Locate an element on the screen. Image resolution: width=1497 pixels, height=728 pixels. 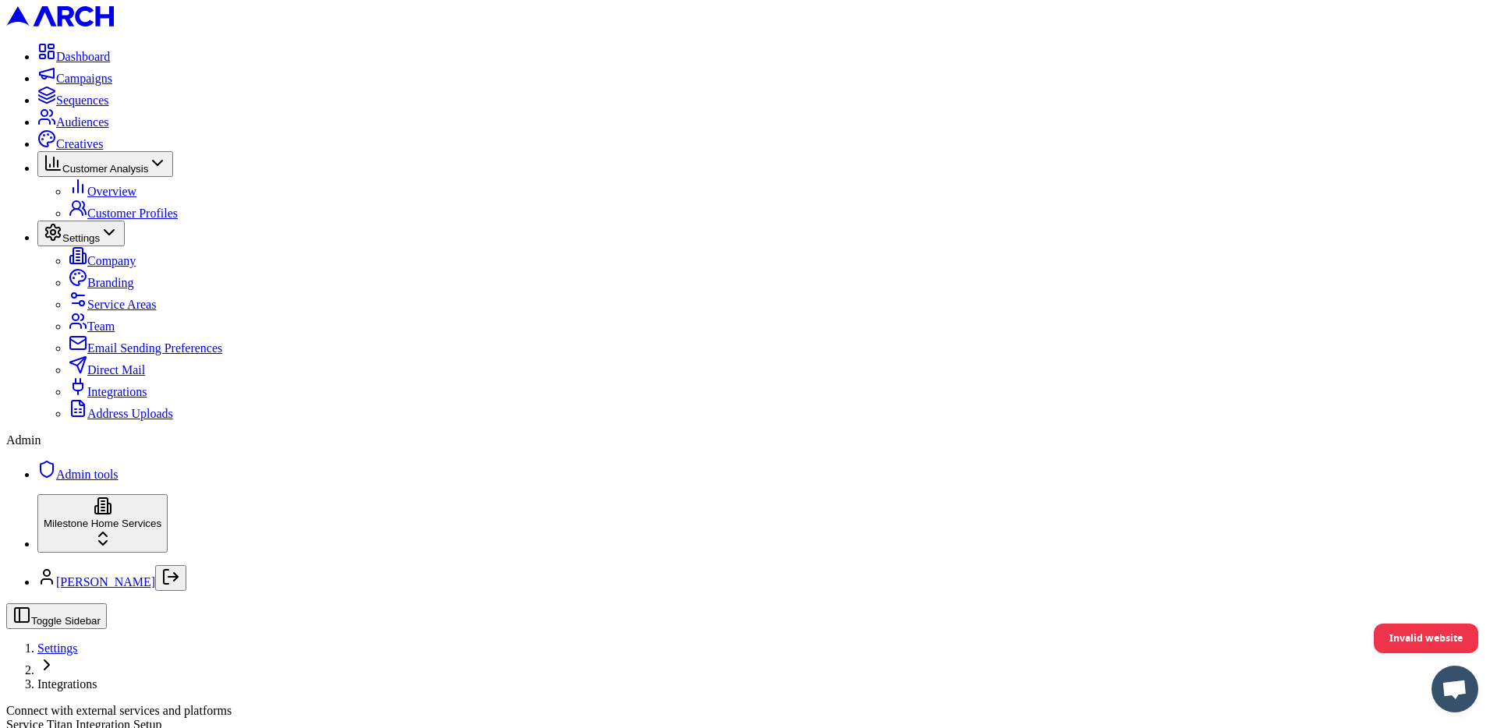
span: Dashboard is located at coordinates (83, 56).